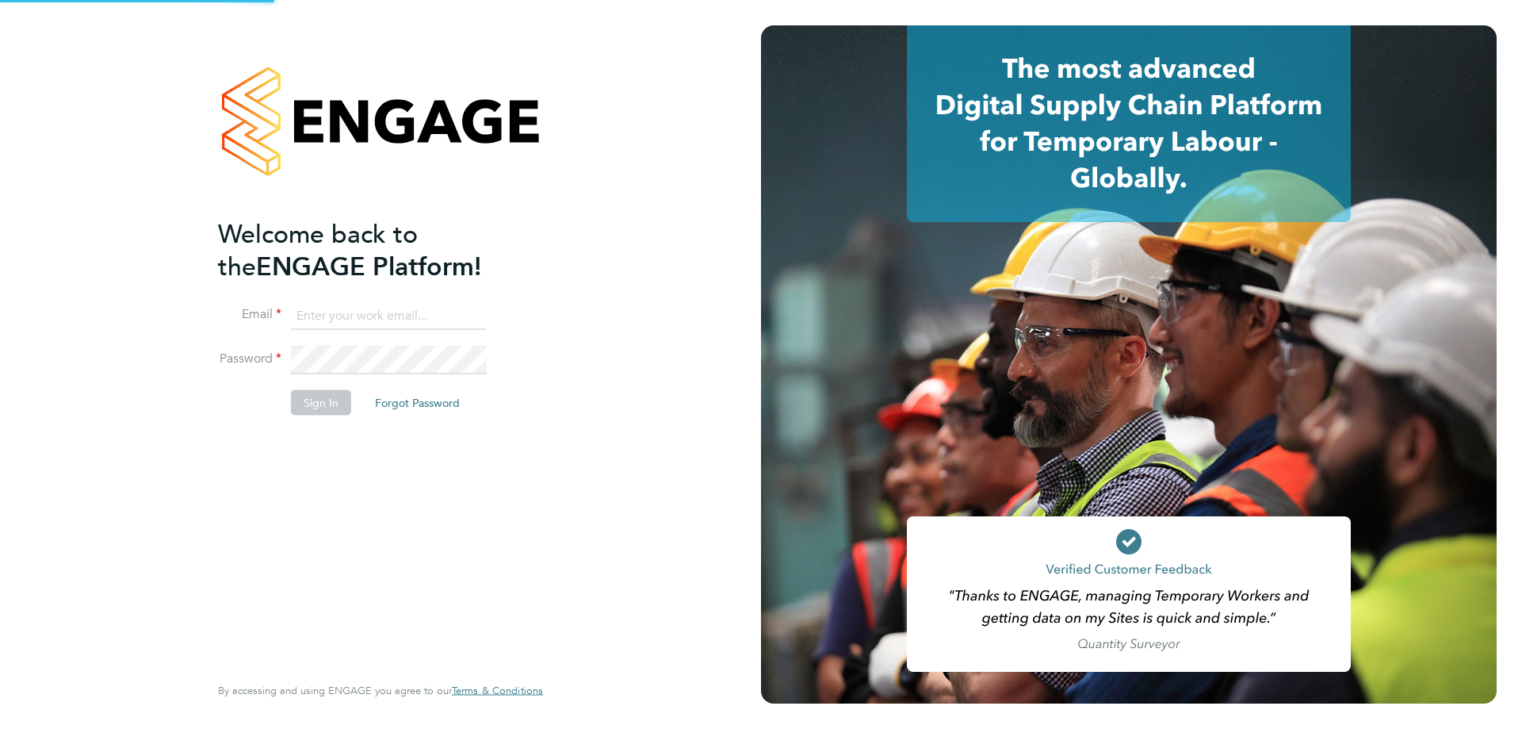 The image size is (1522, 729). I want to click on span: Terms & Conditions, so click(497, 690).